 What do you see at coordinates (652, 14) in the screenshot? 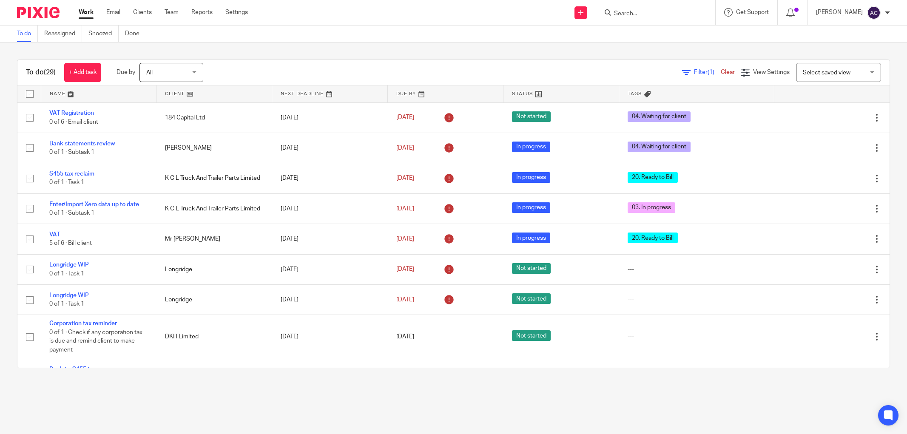
I see `input: Search` at bounding box center [652, 14].